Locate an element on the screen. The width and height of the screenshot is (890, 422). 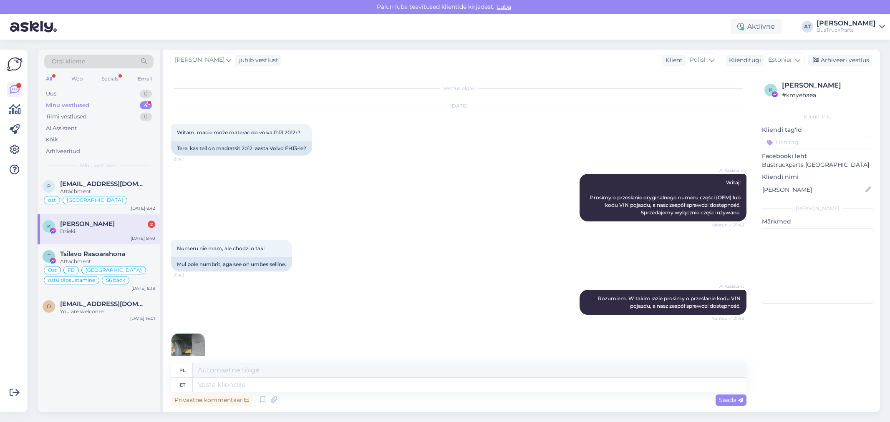
input: Lisa tag is located at coordinates (817, 142).